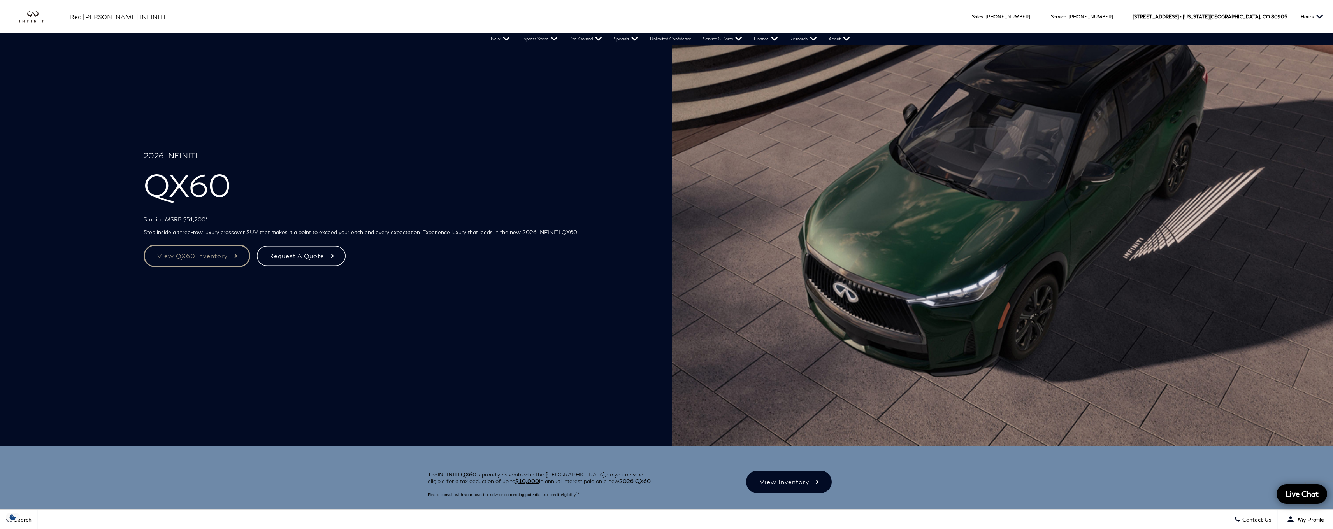 This screenshot has height=529, width=1333. I want to click on a: New, so click(500, 39).